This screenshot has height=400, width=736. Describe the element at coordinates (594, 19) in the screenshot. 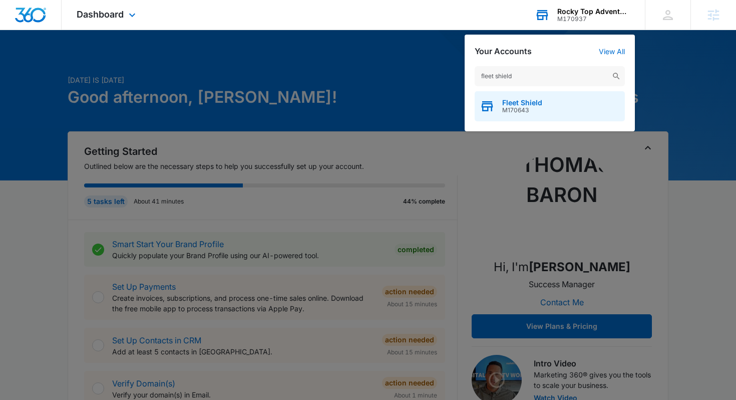

I see `div: account id` at that location.